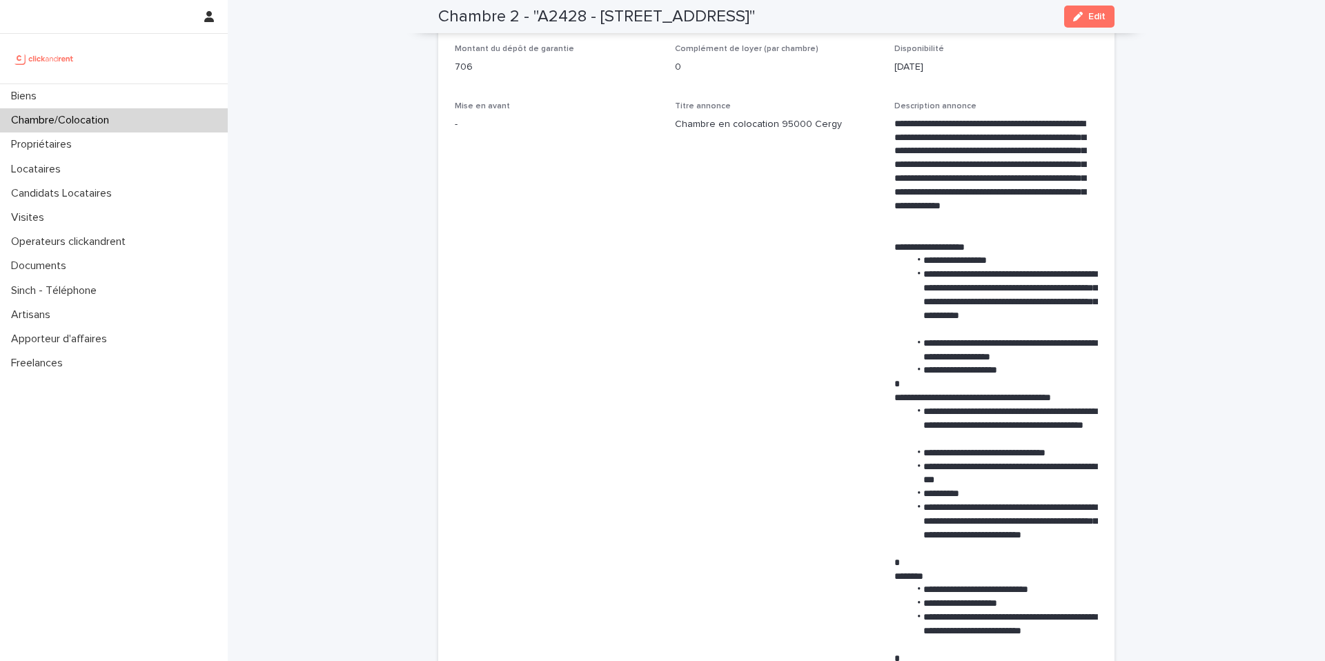 The width and height of the screenshot is (1325, 661). What do you see at coordinates (919, 49) in the screenshot?
I see `span: Disponibilité` at bounding box center [919, 49].